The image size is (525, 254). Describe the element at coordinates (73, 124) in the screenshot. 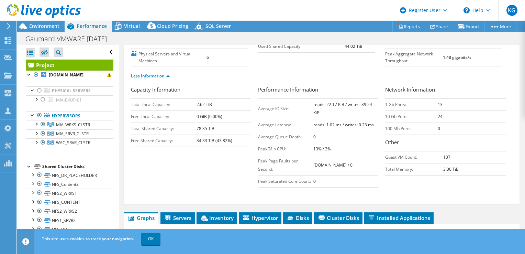

I see `span: MIA_WRKS_CLSTR` at that location.